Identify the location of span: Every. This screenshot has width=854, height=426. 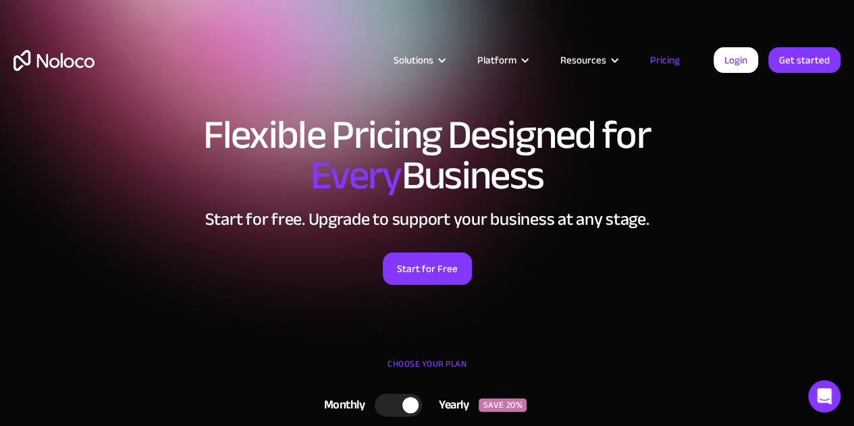
(356, 176).